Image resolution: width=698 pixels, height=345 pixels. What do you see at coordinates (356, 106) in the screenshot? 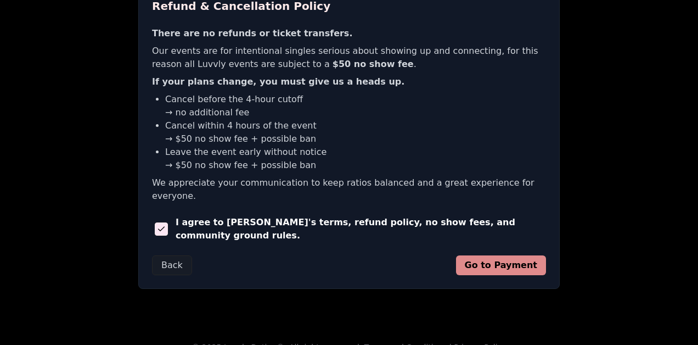
I see `li: Cancel before the 4-hour cutoff → no additional fee` at bounding box center [356, 106].